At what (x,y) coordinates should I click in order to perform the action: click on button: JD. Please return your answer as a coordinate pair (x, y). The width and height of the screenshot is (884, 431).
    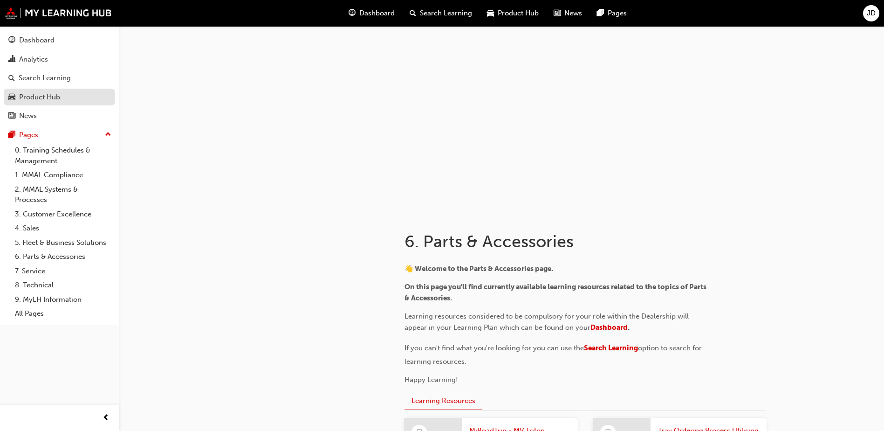
    Looking at the image, I should click on (871, 13).